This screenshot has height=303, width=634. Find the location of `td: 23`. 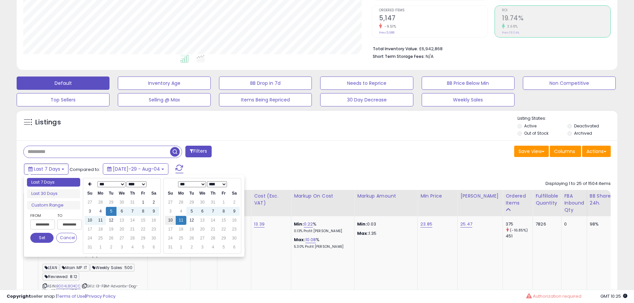

td: 23 is located at coordinates (154, 229).